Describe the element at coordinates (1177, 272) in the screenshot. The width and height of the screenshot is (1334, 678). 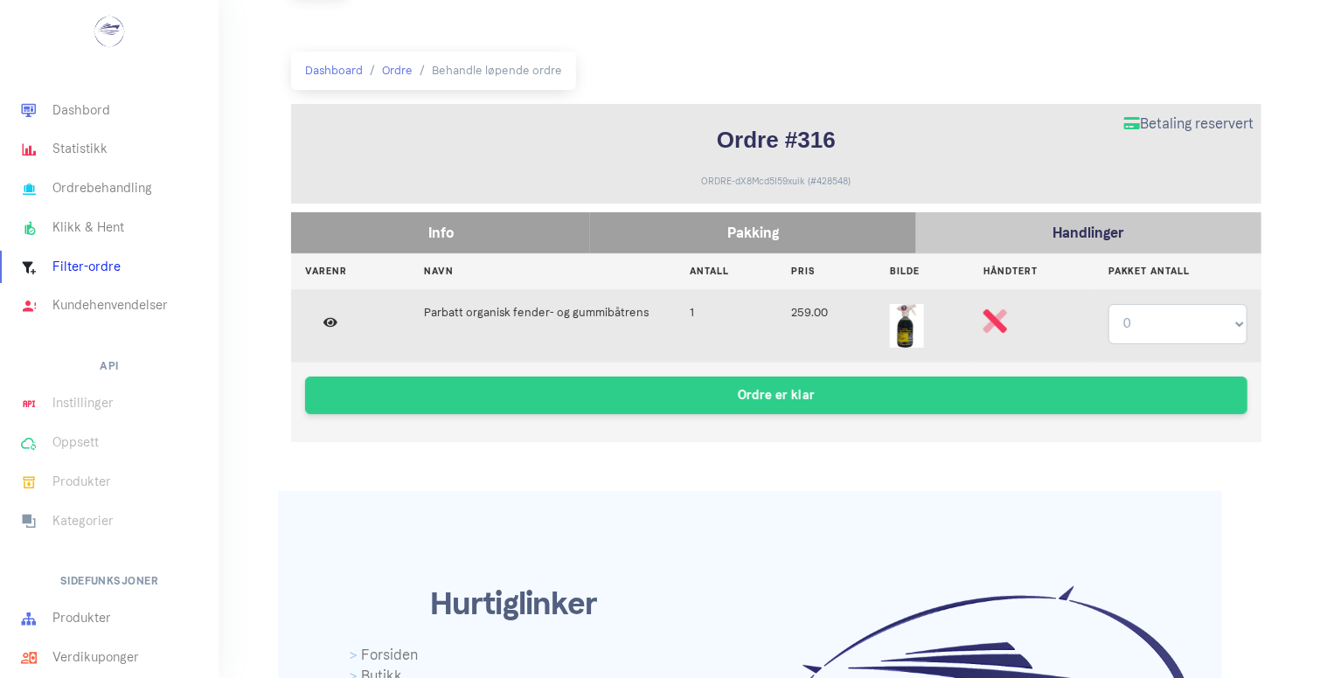
I see `th: Pakket antall` at that location.